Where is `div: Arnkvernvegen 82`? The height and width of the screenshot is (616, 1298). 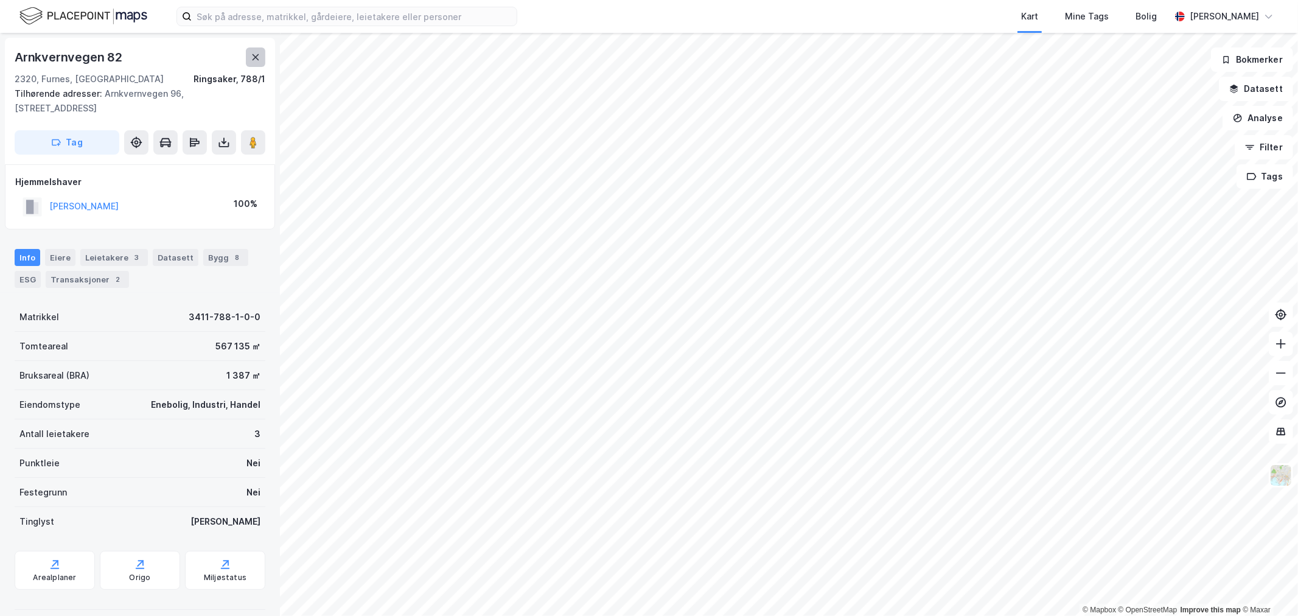
div: Arnkvernvegen 82 is located at coordinates (69, 57).